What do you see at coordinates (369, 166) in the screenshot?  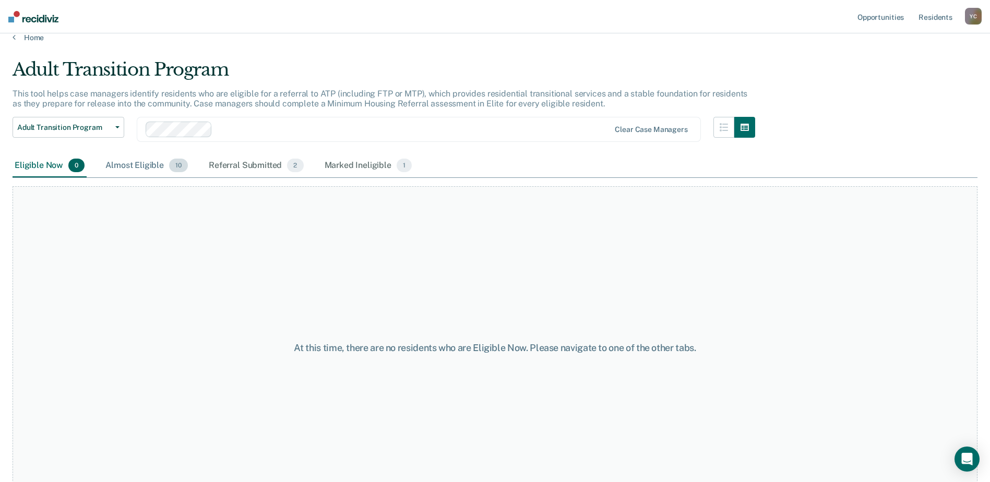 I see `div: Marked Ineligible1` at bounding box center [369, 166].